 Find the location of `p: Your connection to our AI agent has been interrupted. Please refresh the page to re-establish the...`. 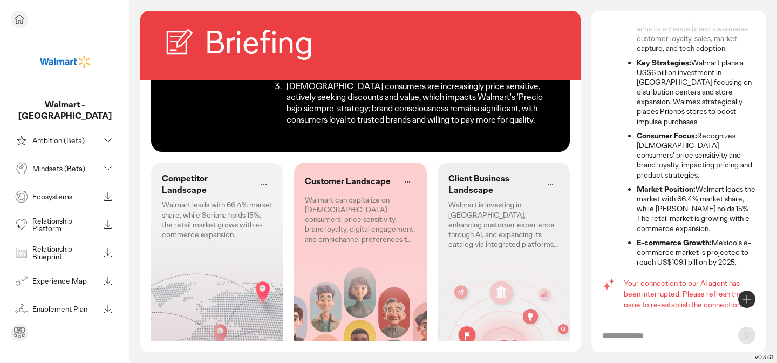

p: Your connection to our AI agent has been interrupted. Please refresh the page to re-establish the... is located at coordinates (690, 294).